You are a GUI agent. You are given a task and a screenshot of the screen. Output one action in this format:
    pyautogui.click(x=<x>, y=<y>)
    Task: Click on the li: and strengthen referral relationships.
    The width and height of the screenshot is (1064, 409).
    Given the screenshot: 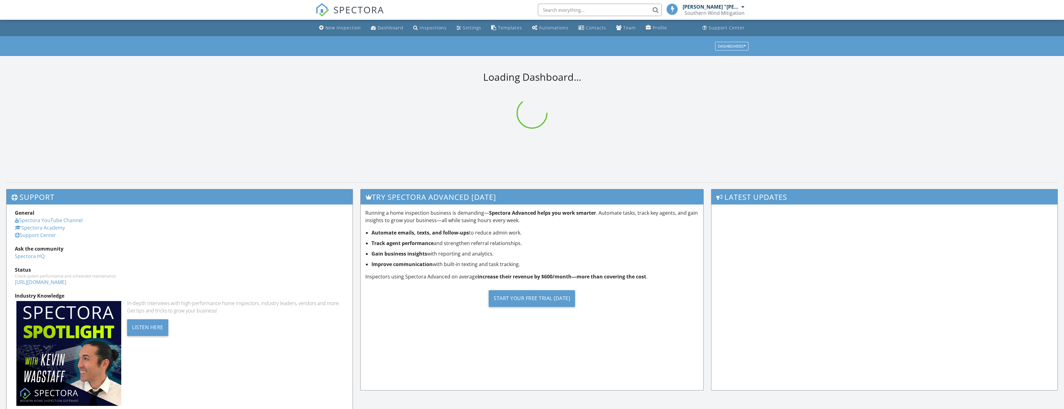 What is the action you would take?
    pyautogui.click(x=535, y=243)
    